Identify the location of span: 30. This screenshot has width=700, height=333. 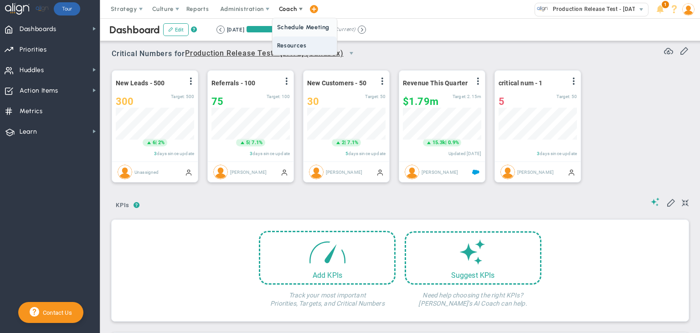
(313, 101).